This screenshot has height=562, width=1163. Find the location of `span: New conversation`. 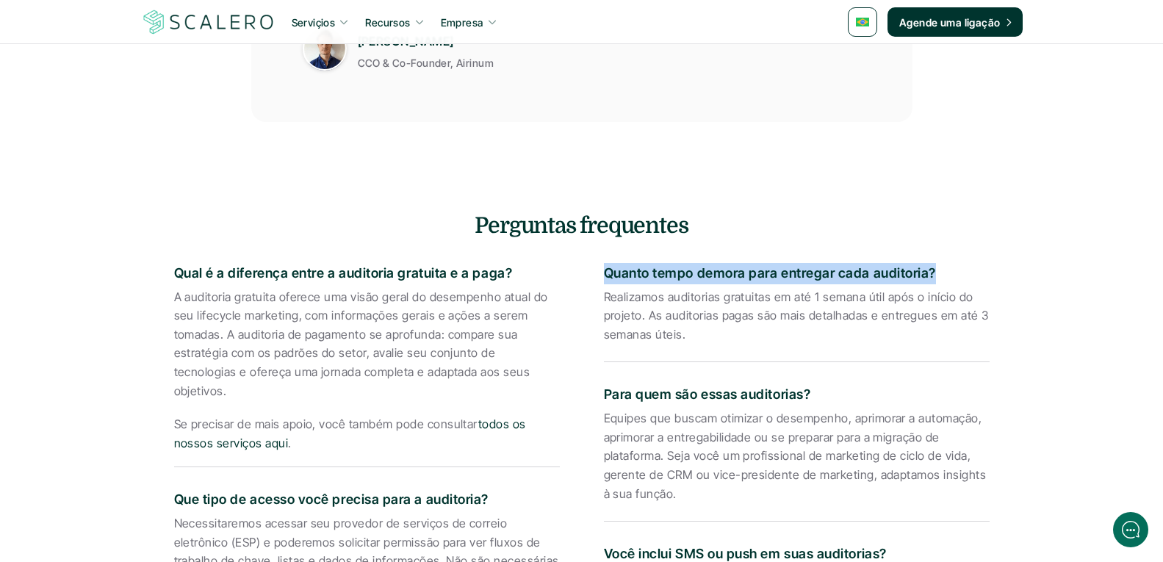

span: New conversation is located at coordinates (135, 209).